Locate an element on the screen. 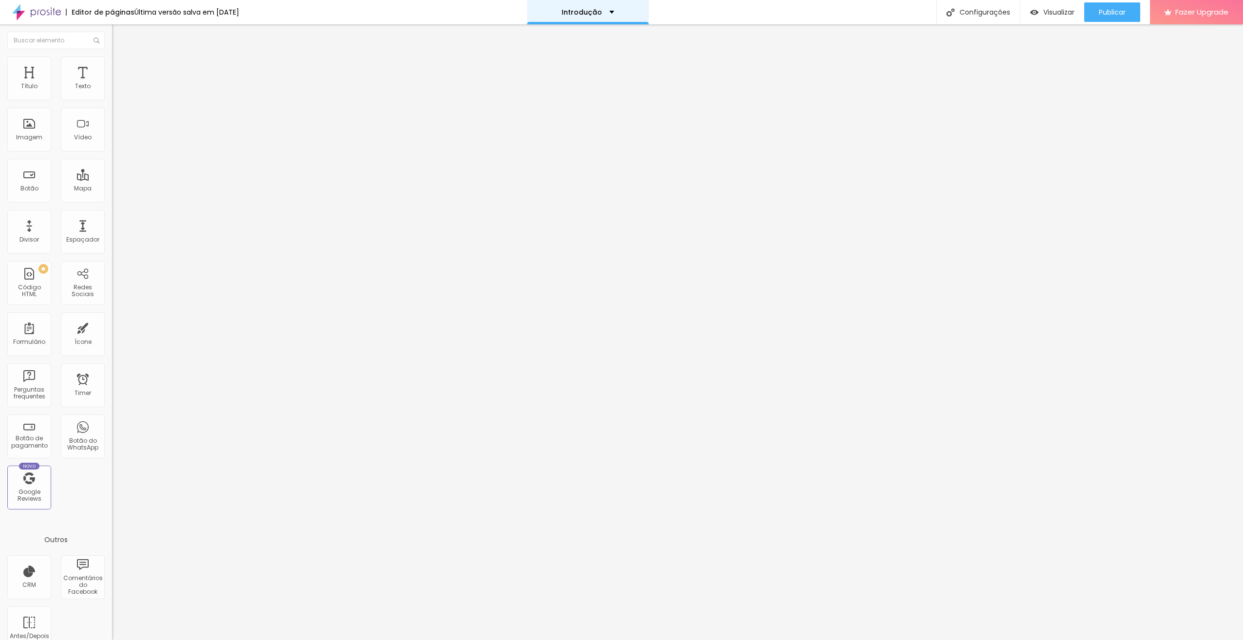  div: Botão do WhatsApp is located at coordinates (82, 444).